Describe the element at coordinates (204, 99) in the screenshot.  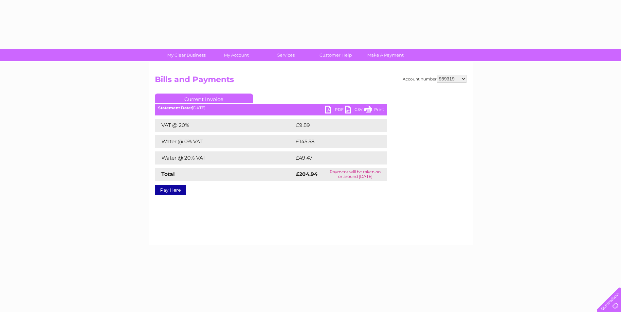
I see `a: Current Invoice` at that location.